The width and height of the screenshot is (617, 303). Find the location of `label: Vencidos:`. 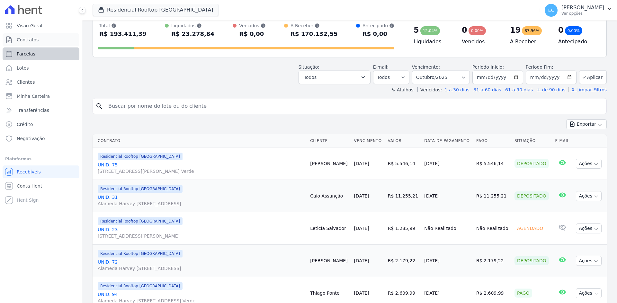

label: Vencidos: is located at coordinates (429, 90).